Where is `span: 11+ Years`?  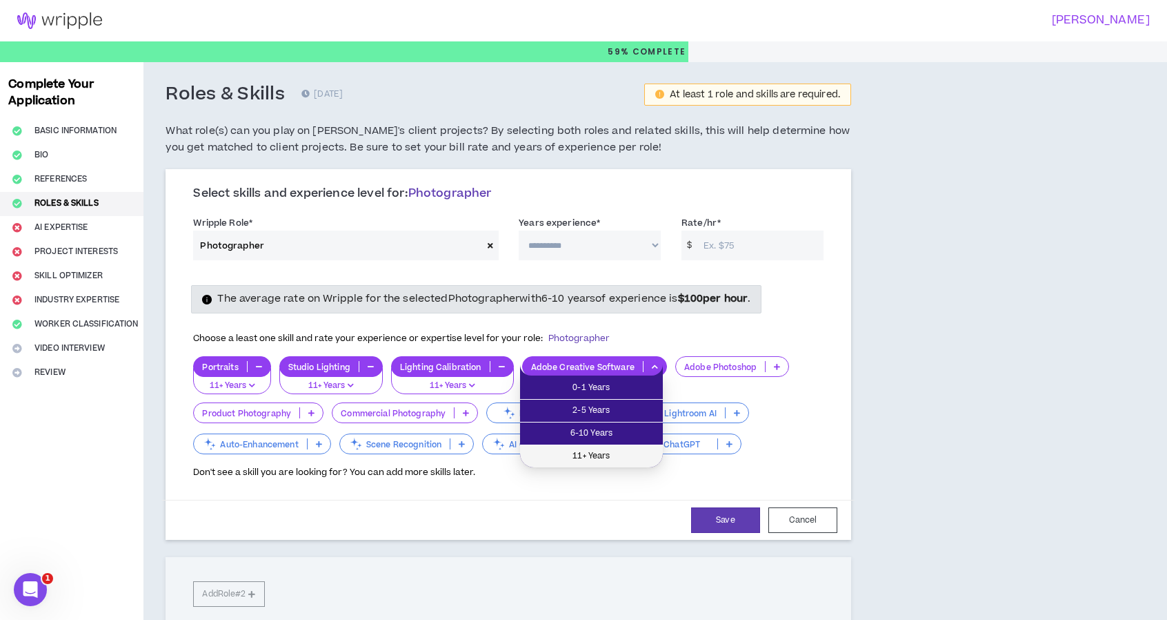 span: 11+ Years is located at coordinates (591, 456).